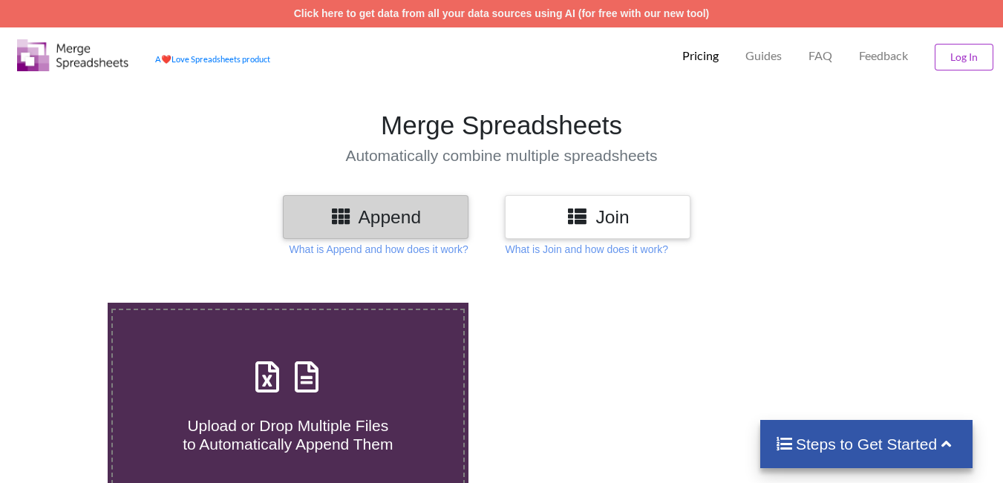 Image resolution: width=1003 pixels, height=483 pixels. I want to click on p: Pricing, so click(700, 56).